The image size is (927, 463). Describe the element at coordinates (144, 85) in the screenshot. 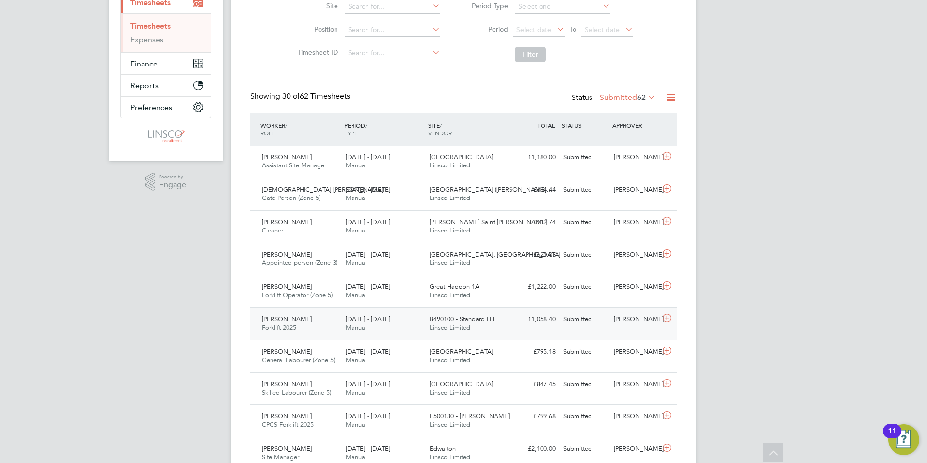

I see `span: Reports` at that location.